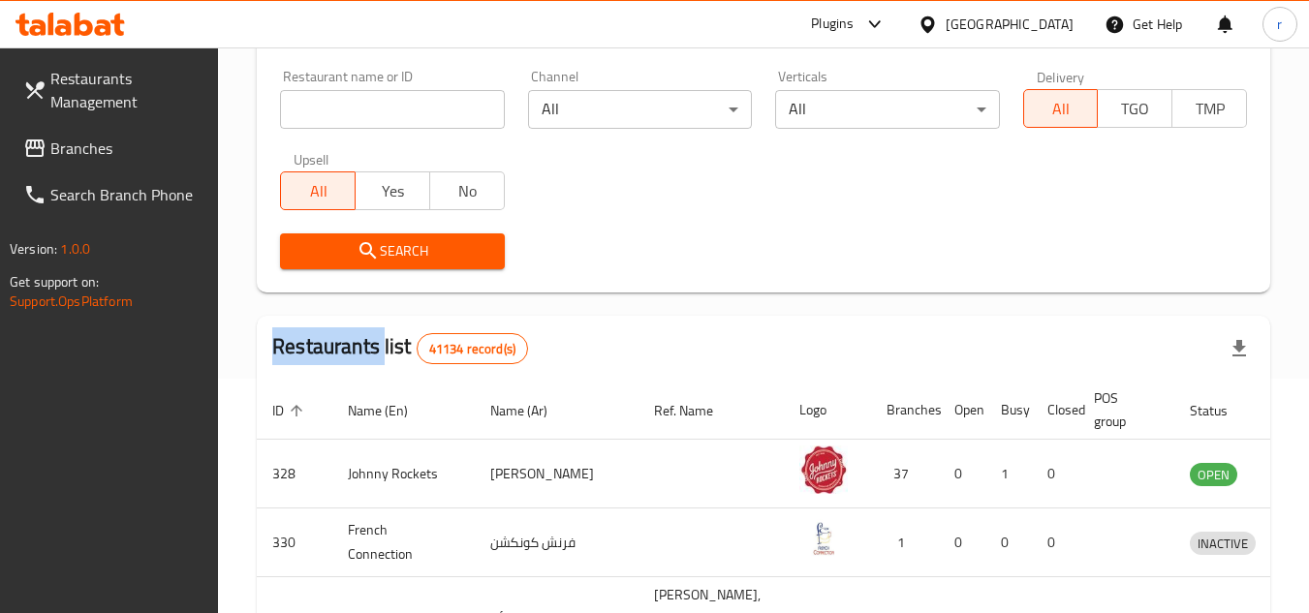  What do you see at coordinates (311, 159) in the screenshot?
I see `label: Upsell` at bounding box center [311, 159].